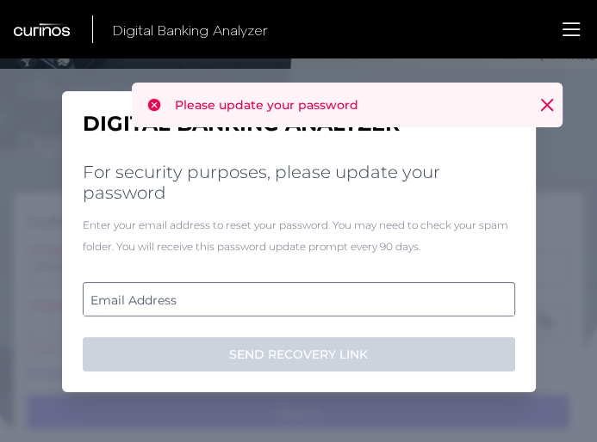 This screenshot has height=442, width=597. What do you see at coordinates (299, 236) in the screenshot?
I see `div: Enter your email address to reset your password. You may need to check your spam folder. You will...` at bounding box center [299, 236].